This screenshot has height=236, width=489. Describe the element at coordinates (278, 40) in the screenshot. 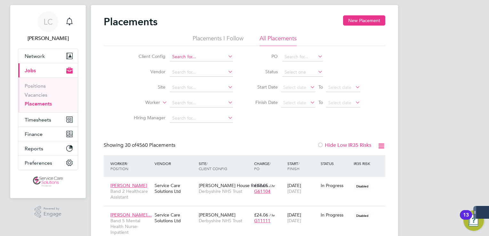

I see `li: All Placements` at that location.